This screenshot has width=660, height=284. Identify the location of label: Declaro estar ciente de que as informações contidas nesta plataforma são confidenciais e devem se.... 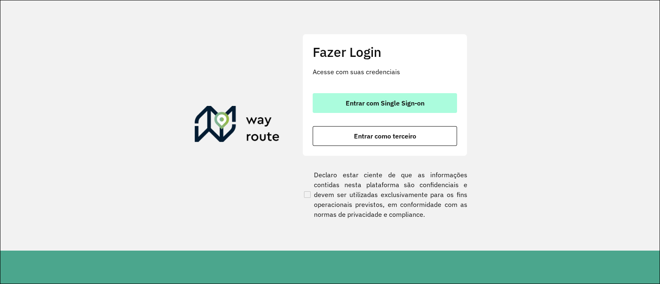
(385, 195).